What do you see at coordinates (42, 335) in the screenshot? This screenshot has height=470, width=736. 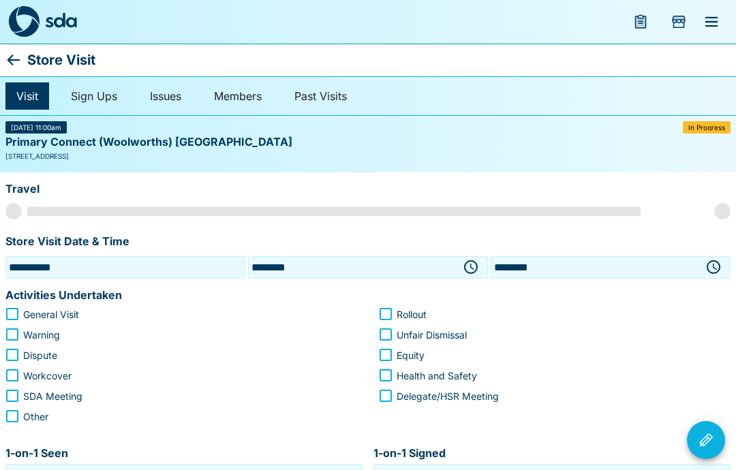 I see `span: Warning` at bounding box center [42, 335].